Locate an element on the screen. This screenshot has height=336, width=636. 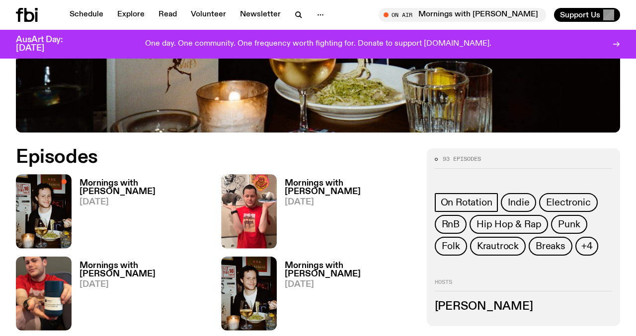
span: Hip Hop & Rap is located at coordinates (509, 225).